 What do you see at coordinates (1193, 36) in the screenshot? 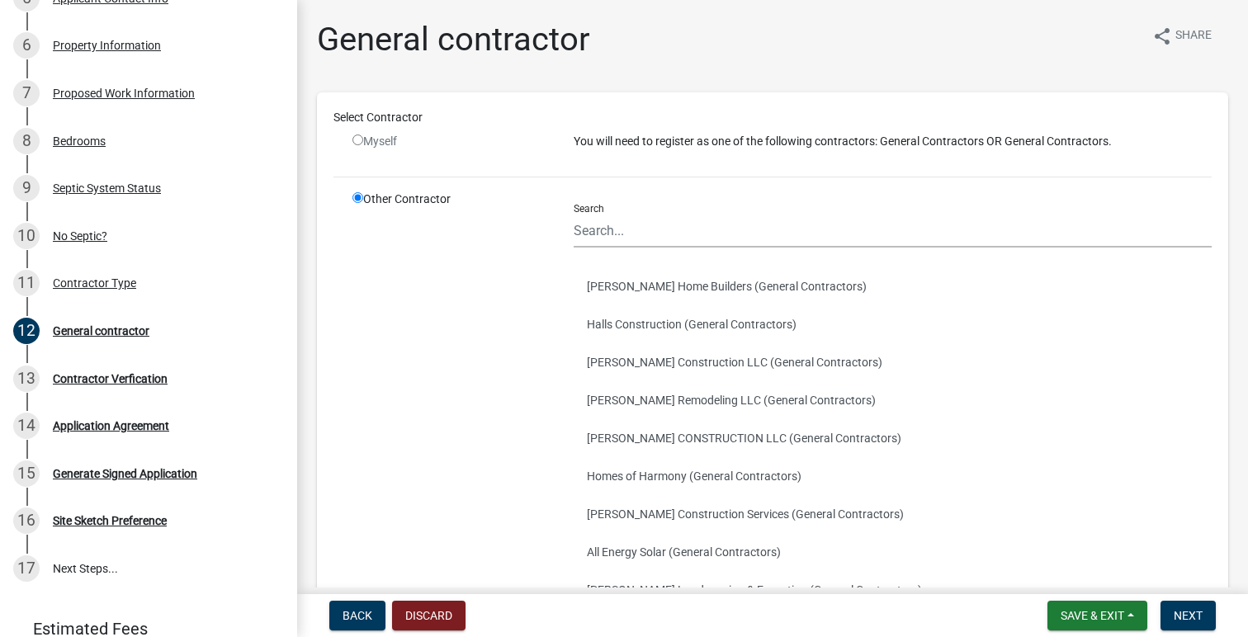
I see `span: Share` at bounding box center [1193, 36].